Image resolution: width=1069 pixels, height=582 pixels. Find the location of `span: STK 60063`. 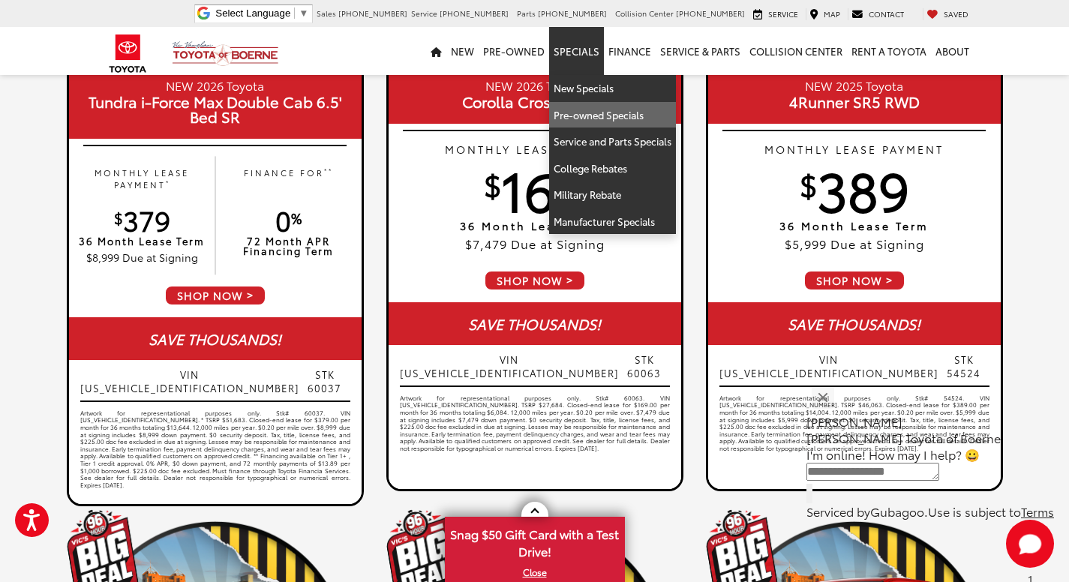

span: STK 60063 is located at coordinates (644, 366).